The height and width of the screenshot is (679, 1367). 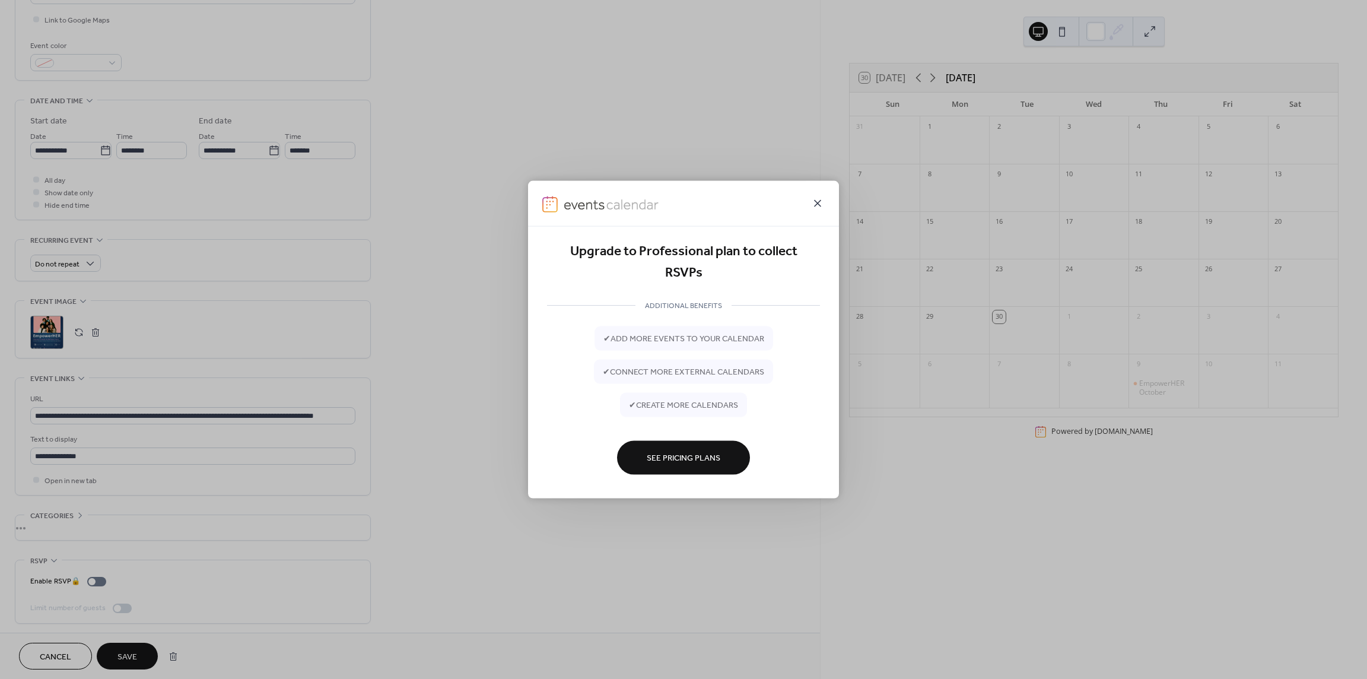 I want to click on span: See Pricing Plans, so click(x=684, y=458).